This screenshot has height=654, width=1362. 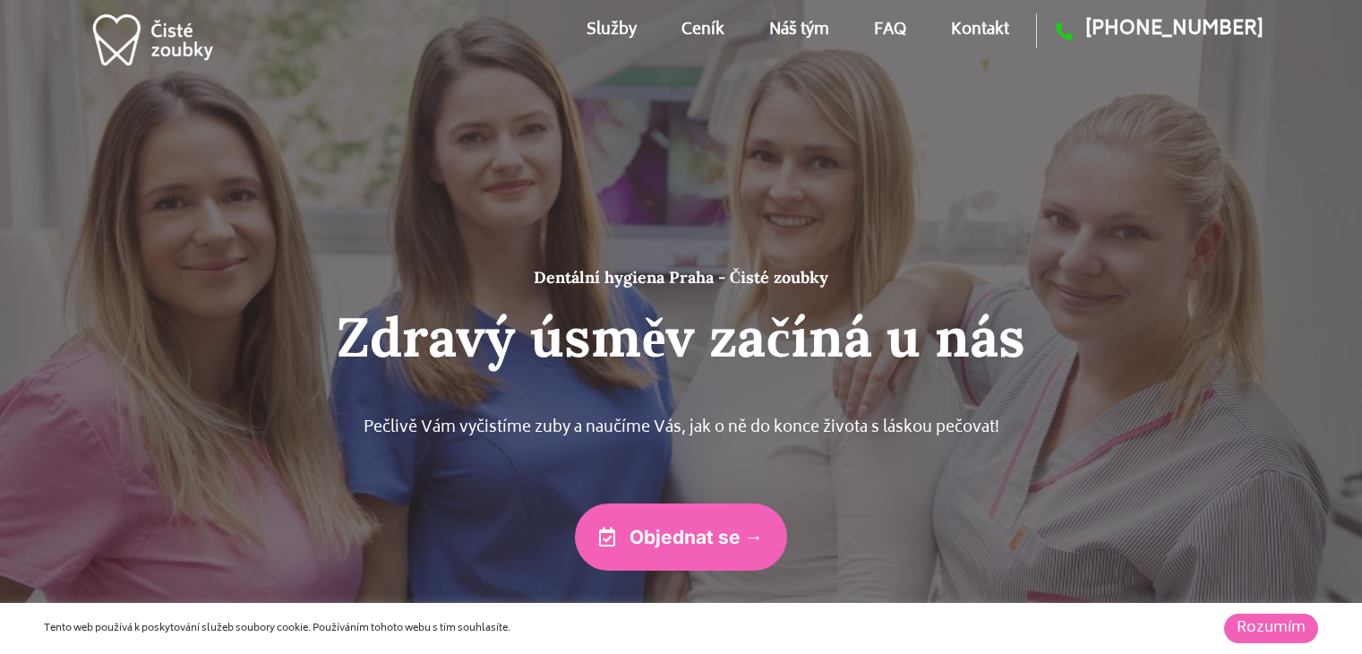 I want to click on a: Rozumím, so click(x=1271, y=628).